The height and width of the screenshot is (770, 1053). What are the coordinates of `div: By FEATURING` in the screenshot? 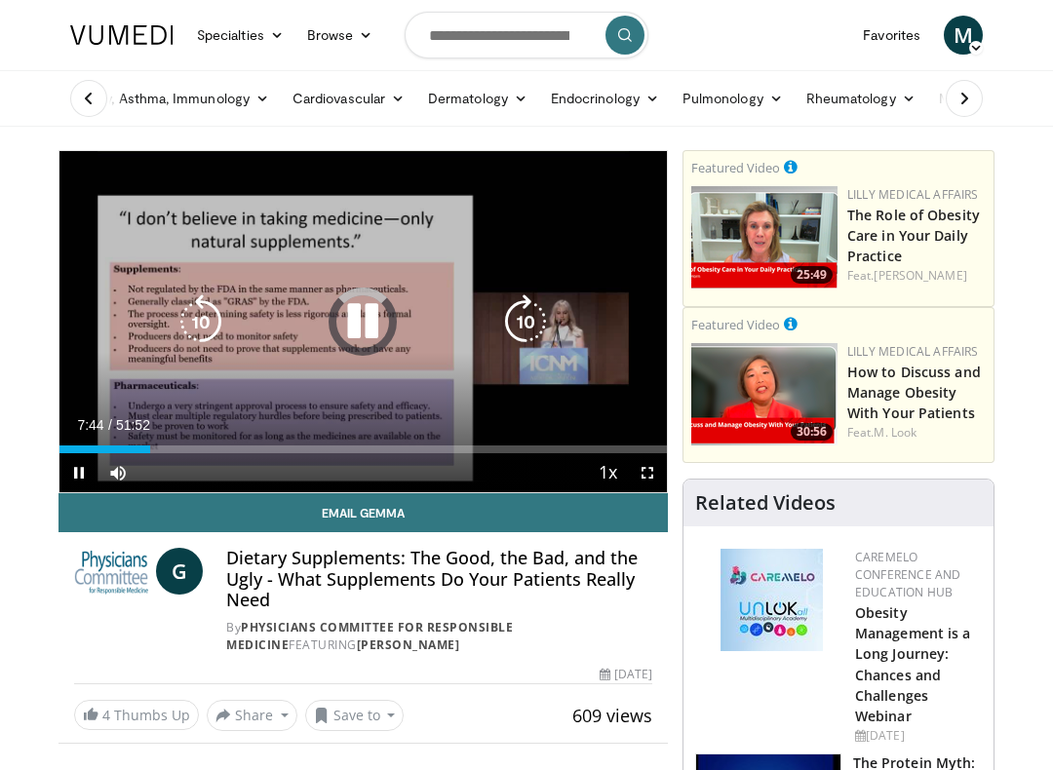 It's located at (439, 637).